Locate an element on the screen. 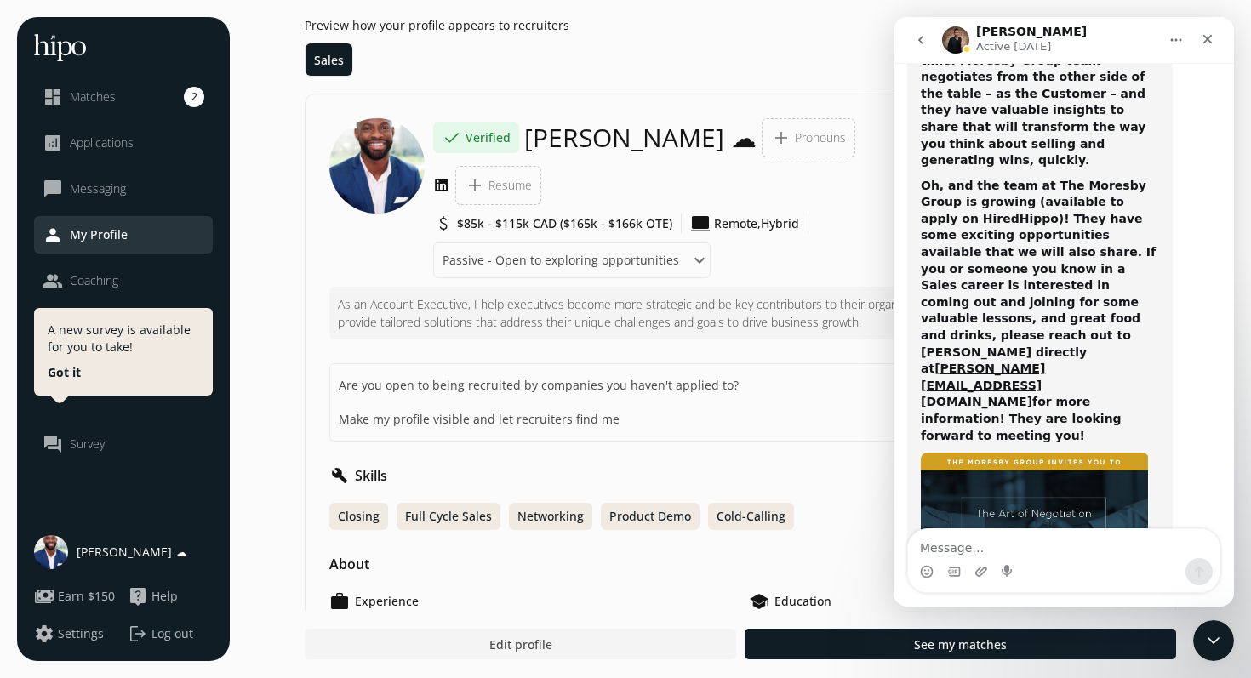 This screenshot has width=1251, height=678. span: My Profile is located at coordinates (99, 235).